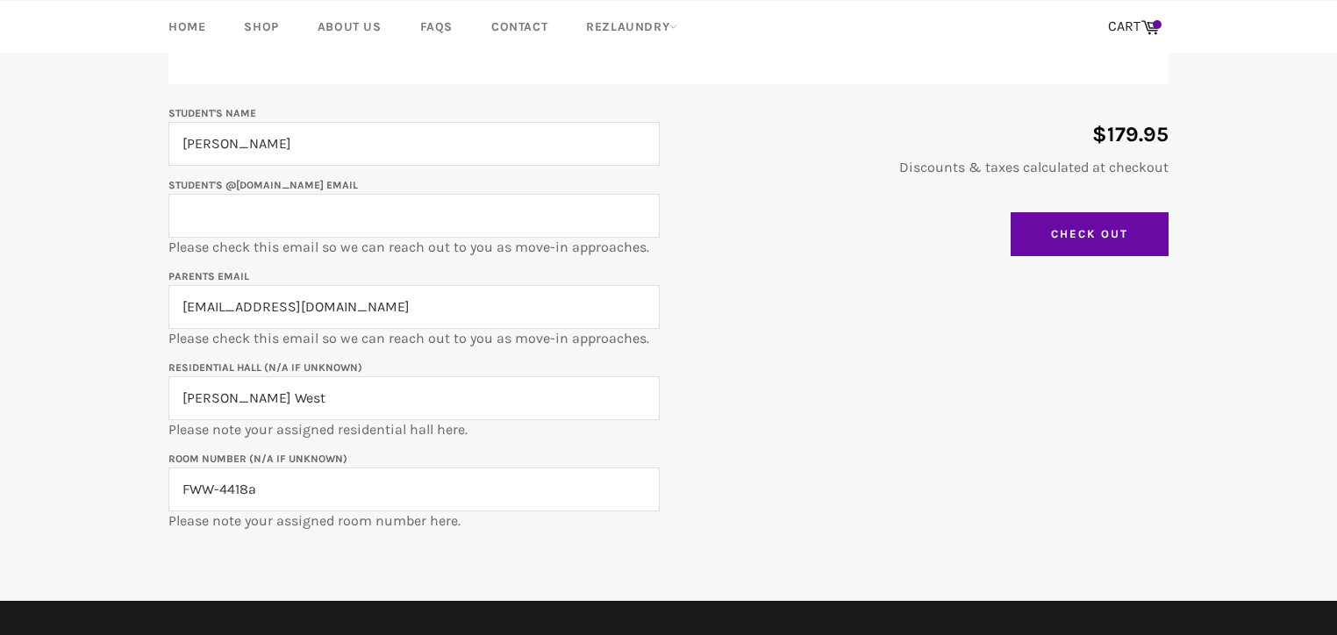  Describe the element at coordinates (212, 113) in the screenshot. I see `label: Student's Name` at that location.